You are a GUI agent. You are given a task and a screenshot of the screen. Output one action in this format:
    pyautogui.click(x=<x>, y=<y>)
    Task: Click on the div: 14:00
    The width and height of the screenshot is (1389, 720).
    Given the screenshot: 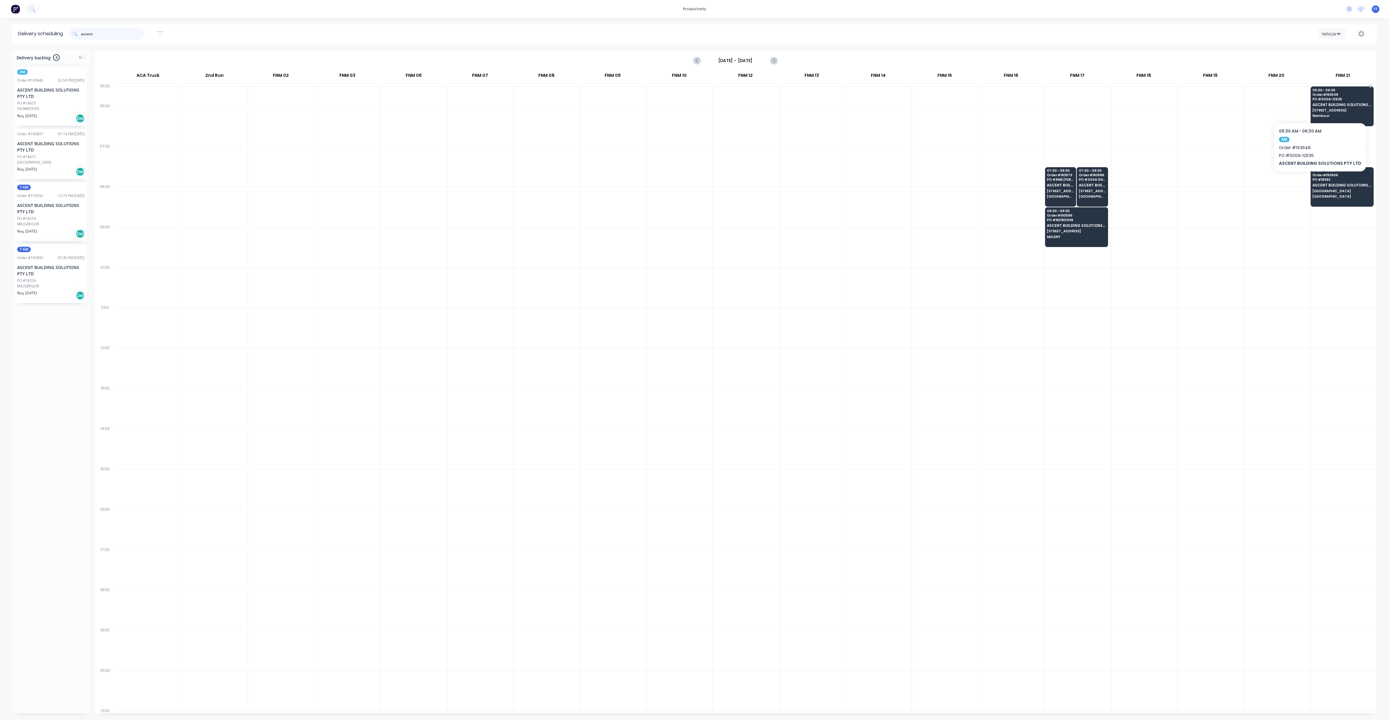 What is the action you would take?
    pyautogui.click(x=105, y=446)
    